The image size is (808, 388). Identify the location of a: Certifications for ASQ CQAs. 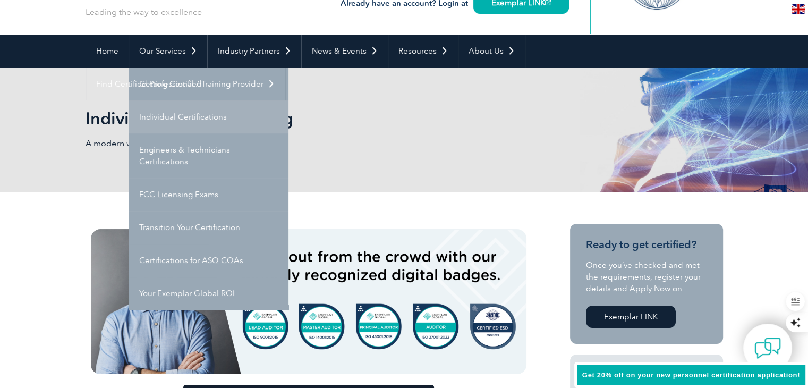
(209, 260).